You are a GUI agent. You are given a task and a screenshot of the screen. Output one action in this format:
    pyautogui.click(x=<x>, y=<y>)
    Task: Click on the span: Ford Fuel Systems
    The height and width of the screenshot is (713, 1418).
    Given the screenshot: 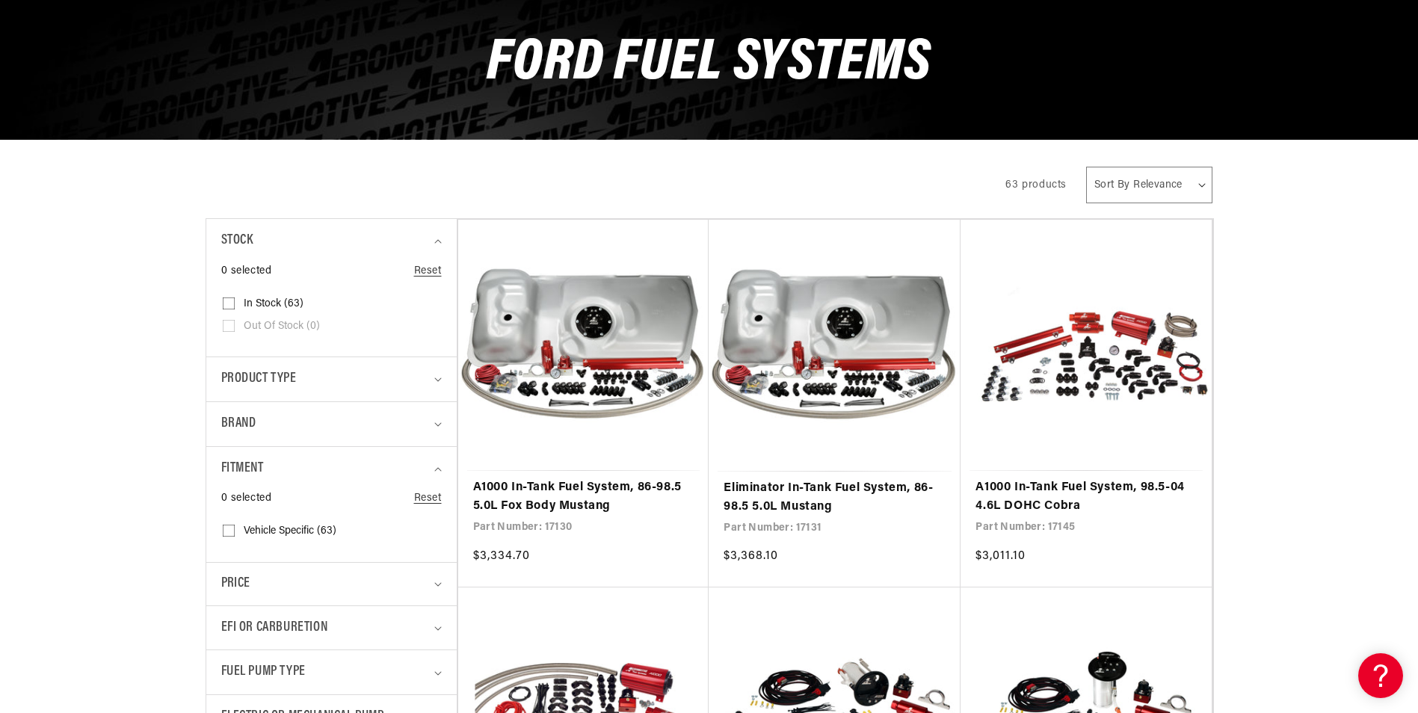 What is the action you would take?
    pyautogui.click(x=709, y=64)
    